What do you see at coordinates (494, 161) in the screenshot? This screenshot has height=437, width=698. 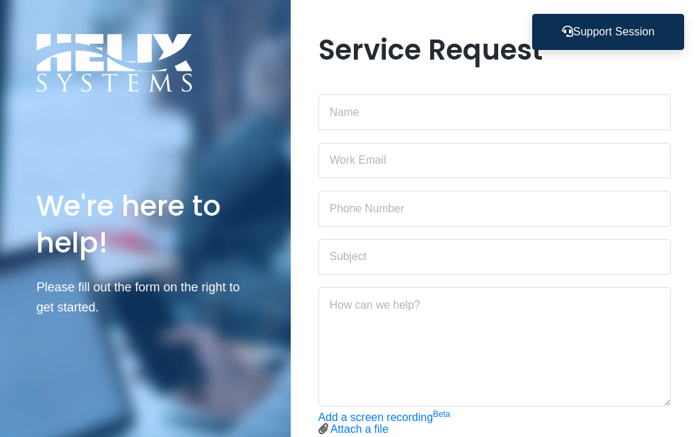 I see `input: Work Email` at bounding box center [494, 161].